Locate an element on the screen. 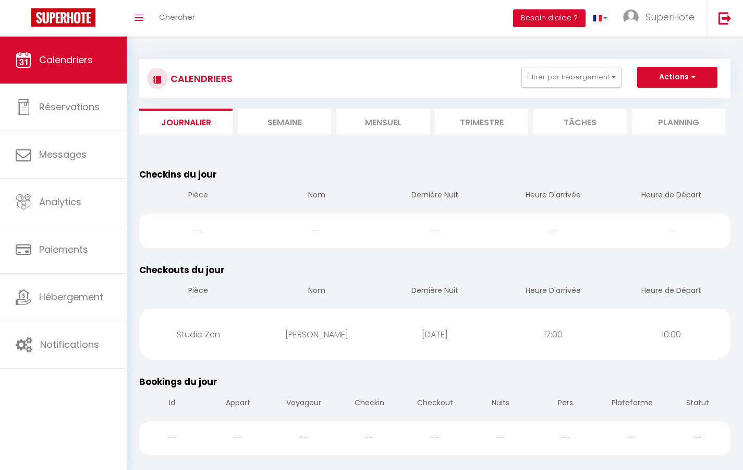 The width and height of the screenshot is (743, 470). span: Bookings du jour is located at coordinates (178, 381).